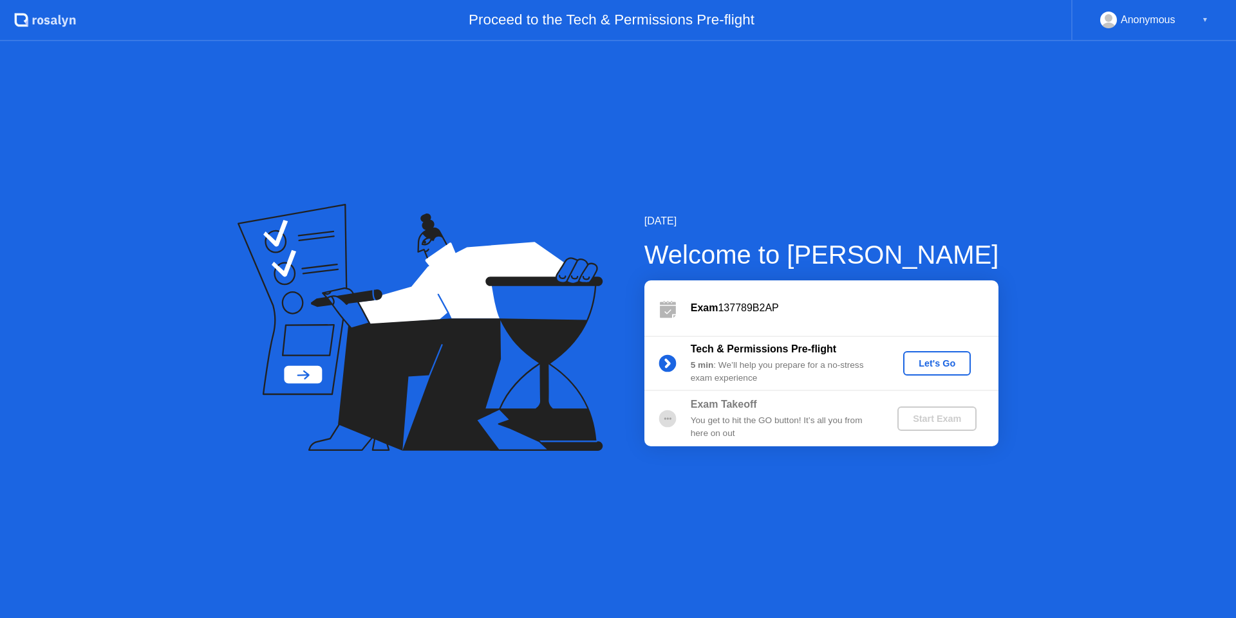 The image size is (1236, 618). Describe the element at coordinates (936, 364) in the screenshot. I see `div: Let's Go` at that location.